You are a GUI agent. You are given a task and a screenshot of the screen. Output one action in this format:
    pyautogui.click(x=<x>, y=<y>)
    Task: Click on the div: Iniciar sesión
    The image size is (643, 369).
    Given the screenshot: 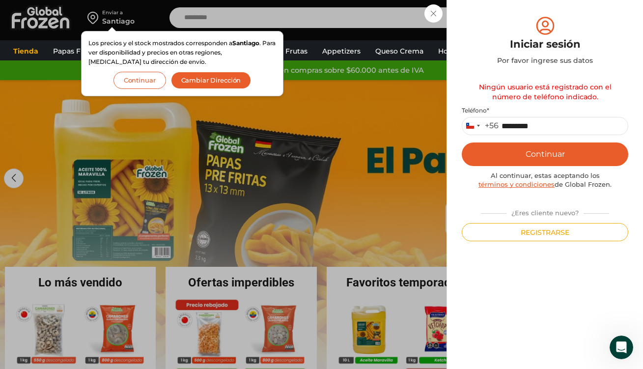 What is the action you would take?
    pyautogui.click(x=545, y=44)
    